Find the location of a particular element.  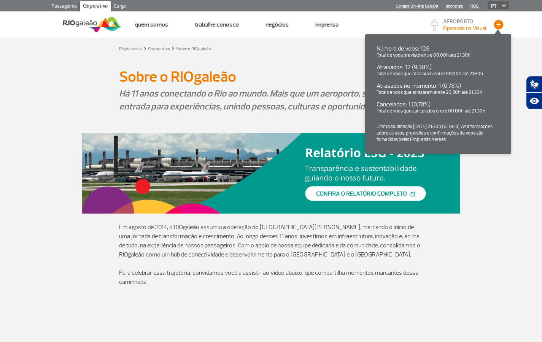

small: Total de voos que cancelados entre 00:00h até 21:30h. is located at coordinates (431, 111).